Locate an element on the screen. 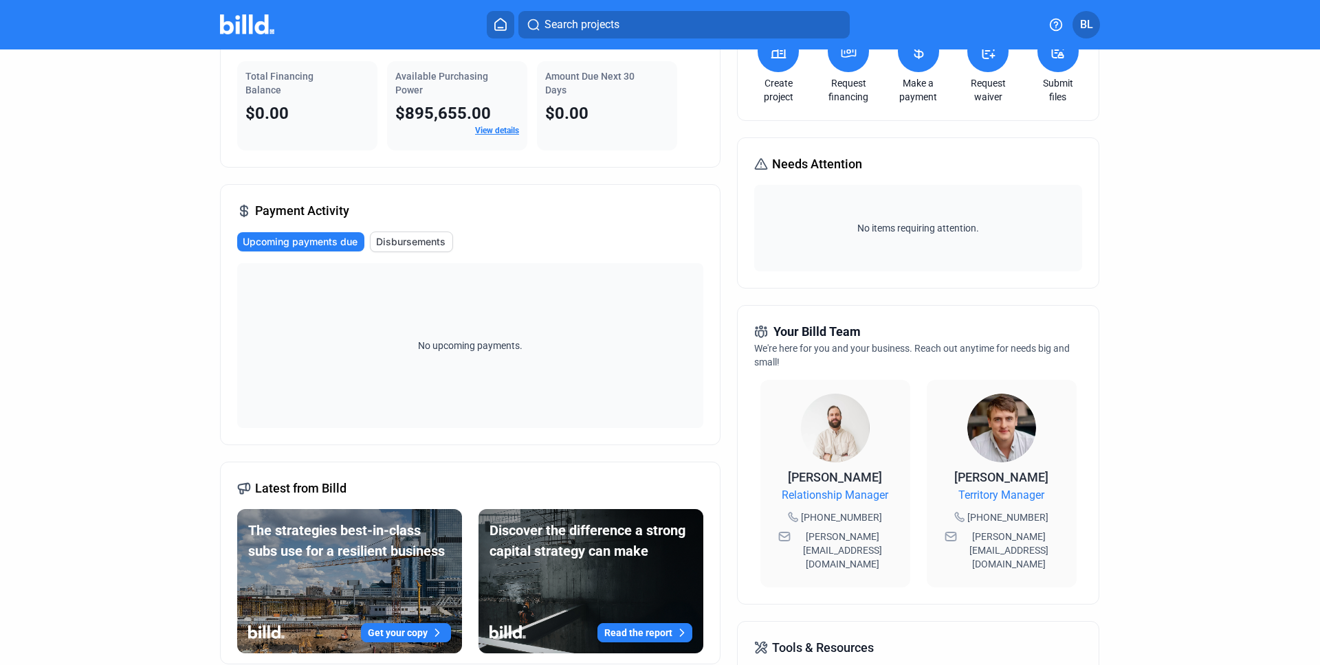  button: Get your copy is located at coordinates (406, 633).